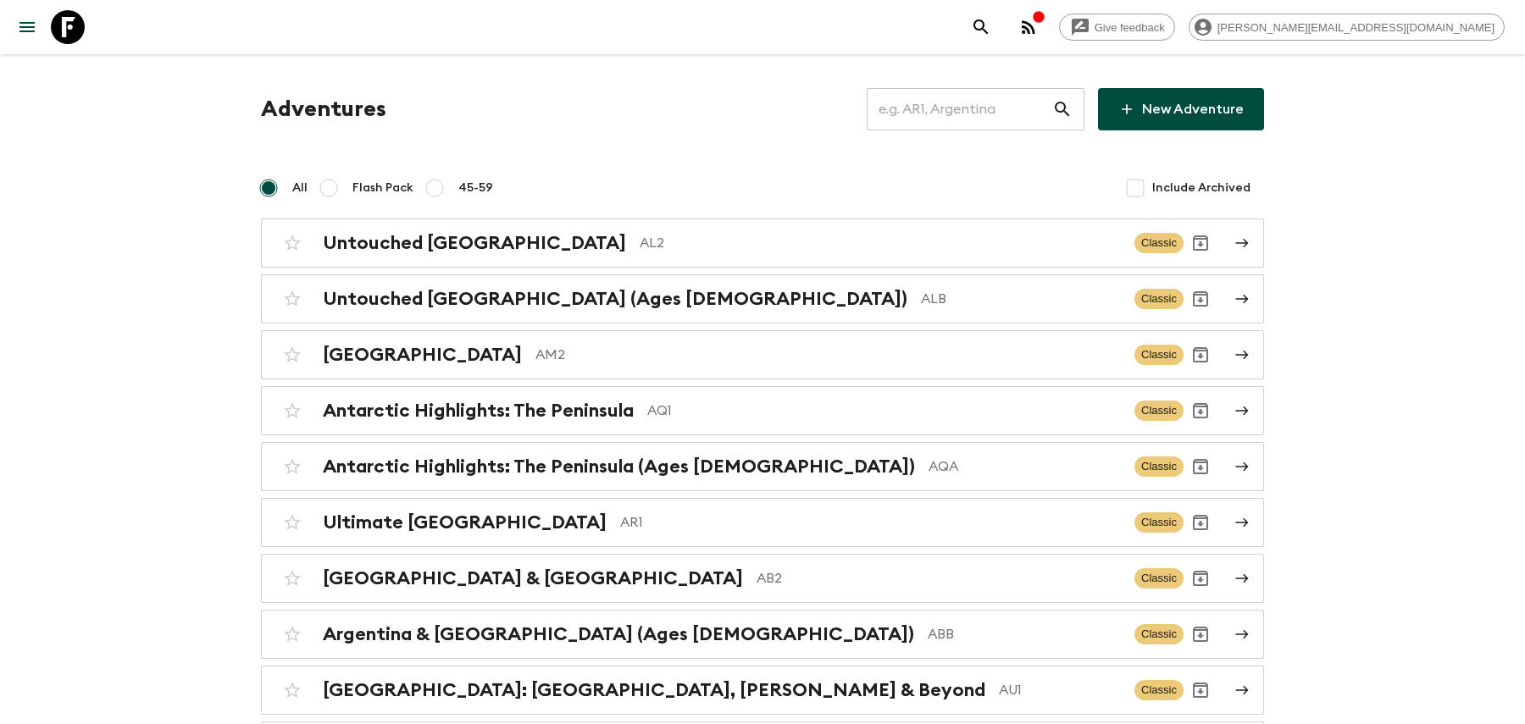  What do you see at coordinates (475, 188) in the screenshot?
I see `span: 45-59` at bounding box center [475, 188].